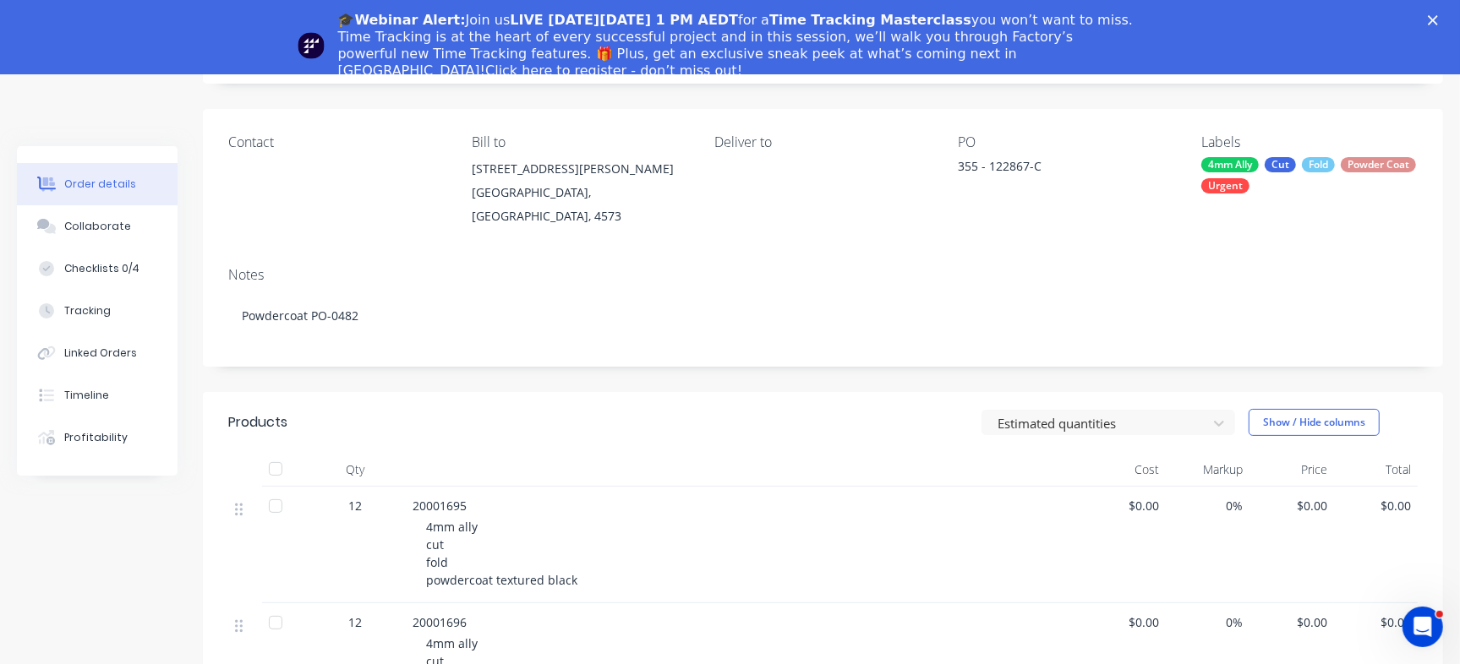  I want to click on span: 4mm ally cut fold powdercoat textured black, so click(501, 554).